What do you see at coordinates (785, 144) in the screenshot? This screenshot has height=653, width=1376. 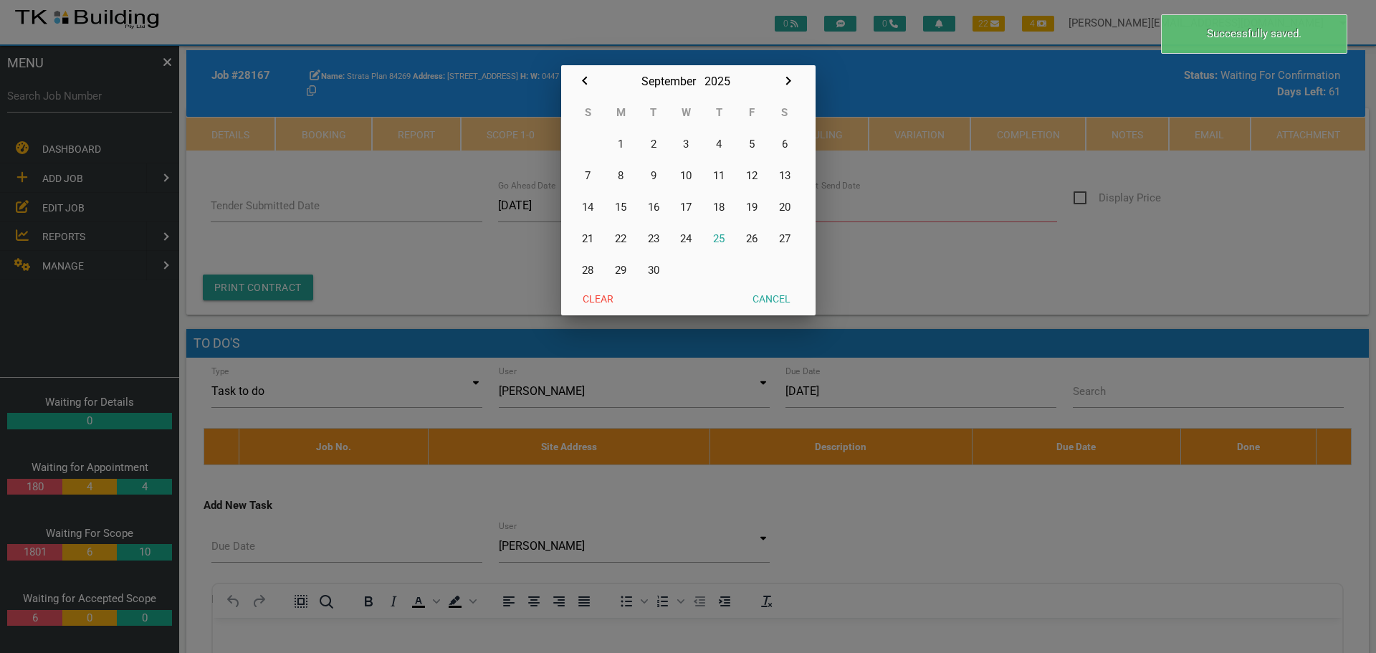 I see `button: 6` at bounding box center [785, 144].